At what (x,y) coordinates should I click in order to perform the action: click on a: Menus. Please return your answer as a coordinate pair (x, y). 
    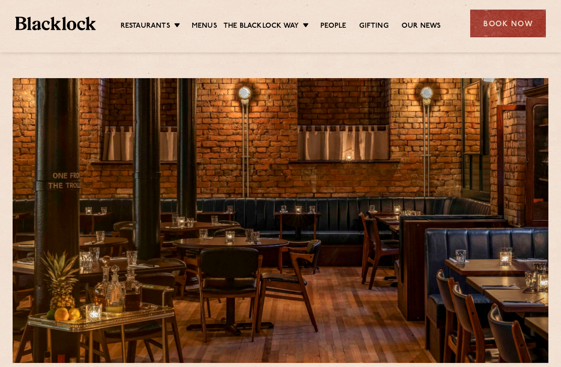
    Looking at the image, I should click on (204, 26).